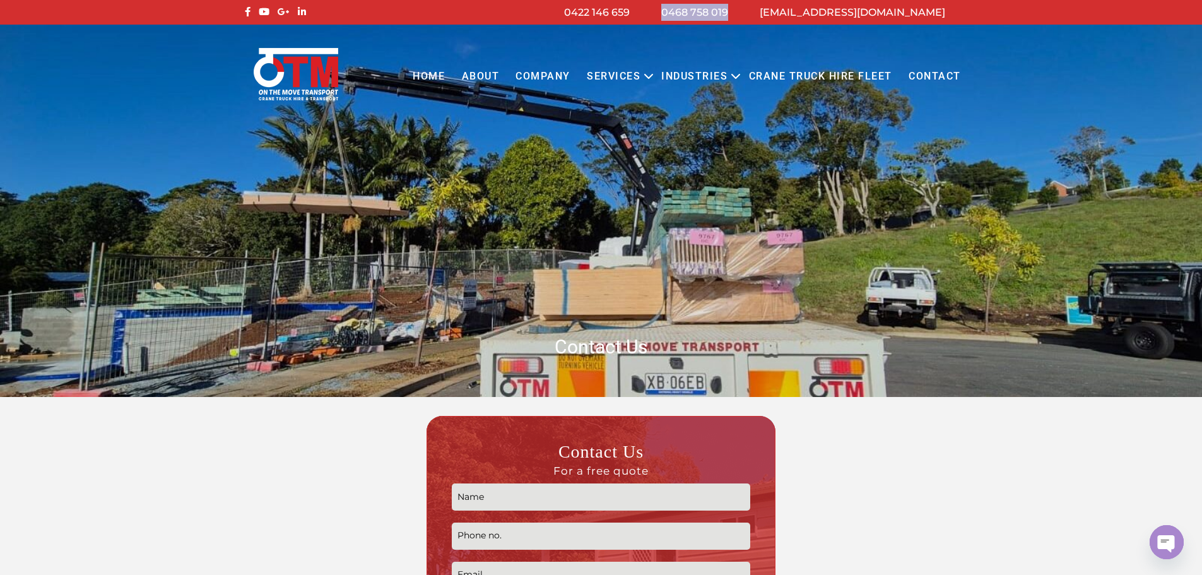 The width and height of the screenshot is (1202, 575). Describe the element at coordinates (934, 76) in the screenshot. I see `a: Contact` at that location.